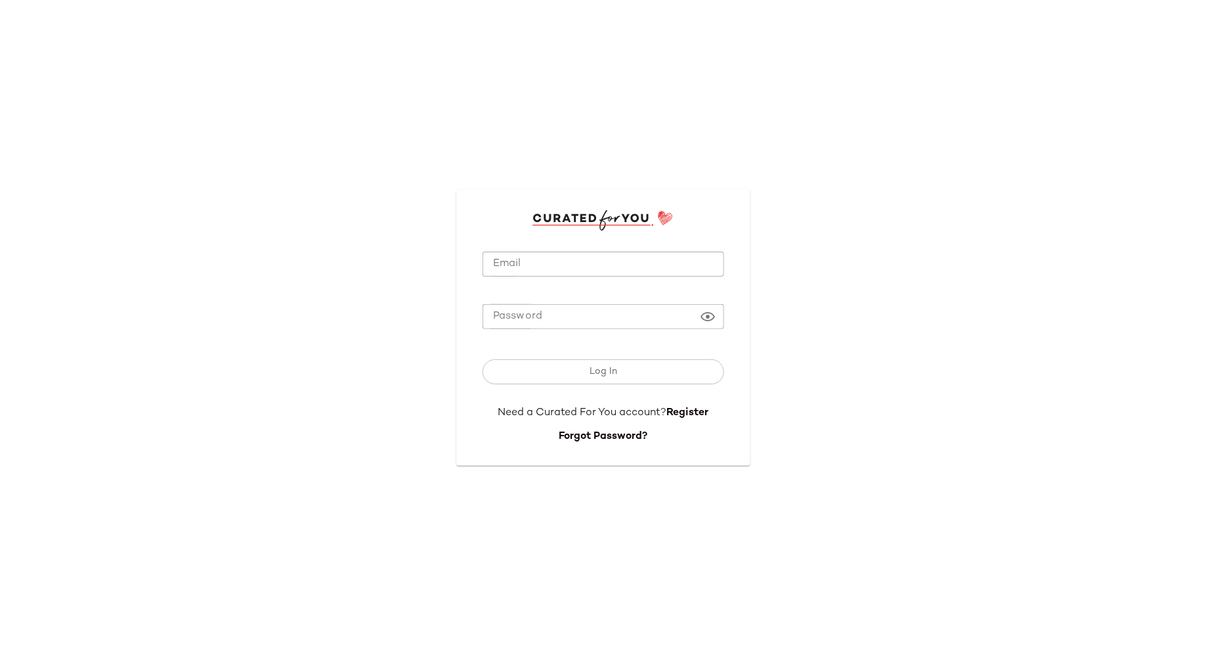 The width and height of the screenshot is (1206, 655). I want to click on img: cfy_login_logo.DGdB1djN.svg, so click(603, 220).